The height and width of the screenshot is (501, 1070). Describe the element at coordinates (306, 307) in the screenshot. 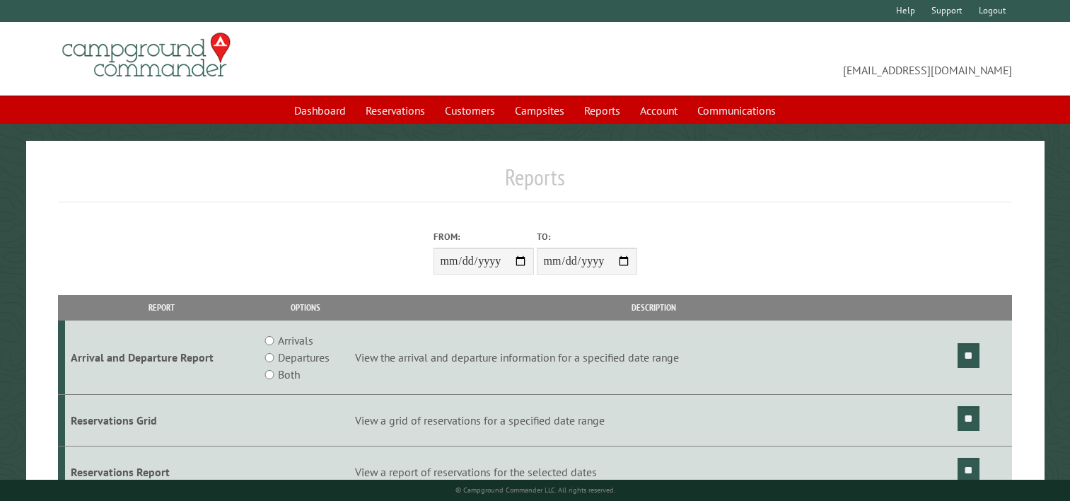

I see `th: Options` at that location.